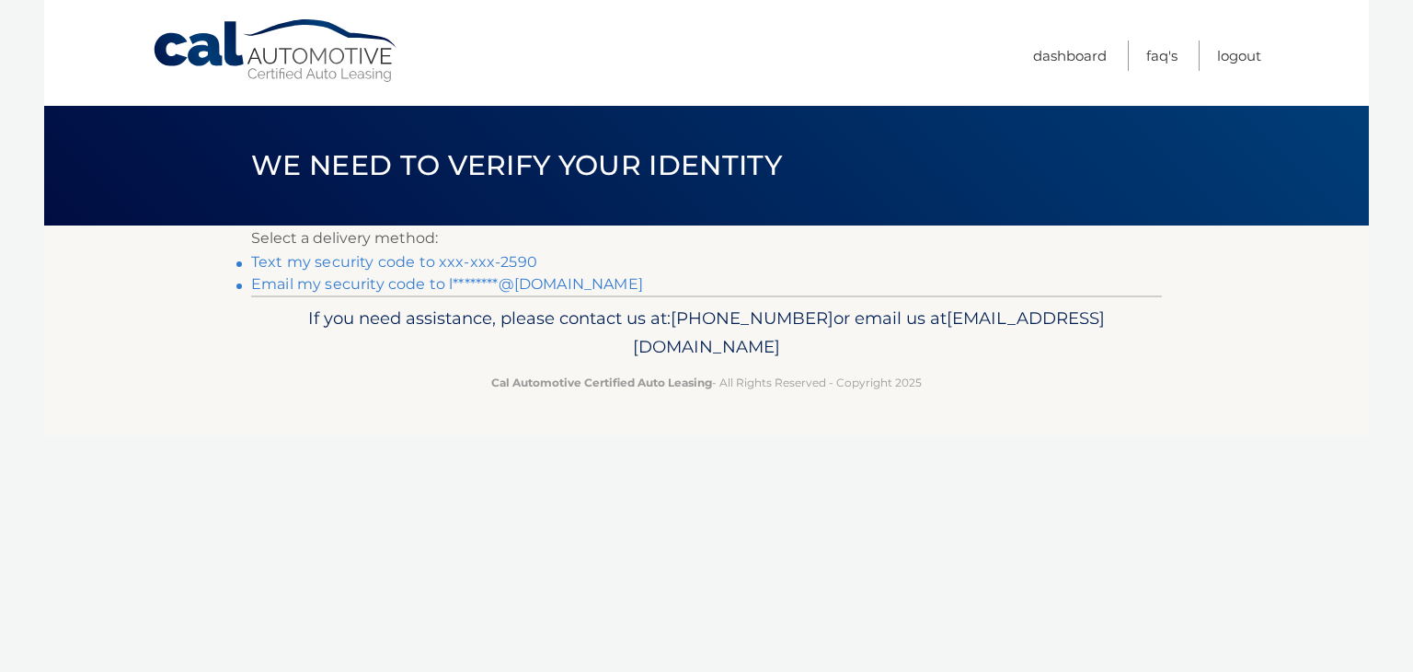 The height and width of the screenshot is (672, 1413). I want to click on p: If you need assistance, please contact us at: or email us at, so click(706, 333).